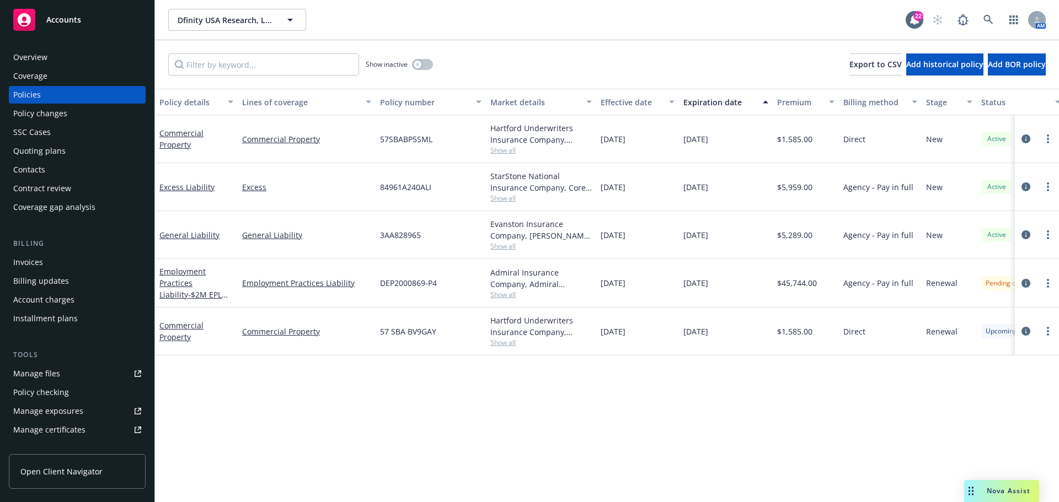  I want to click on div: Policies, so click(27, 95).